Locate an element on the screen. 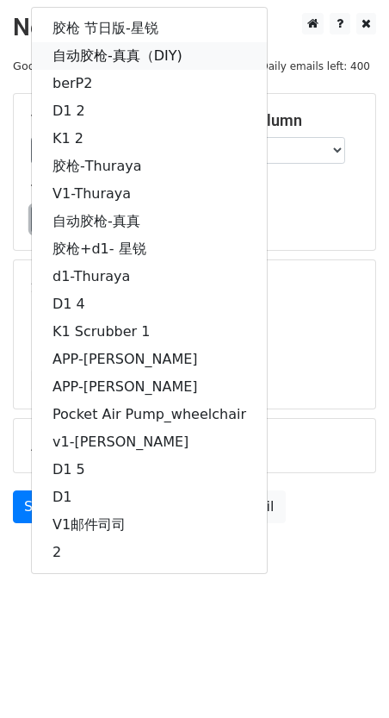 The image size is (389, 718). h5: Email column is located at coordinates (283, 121).